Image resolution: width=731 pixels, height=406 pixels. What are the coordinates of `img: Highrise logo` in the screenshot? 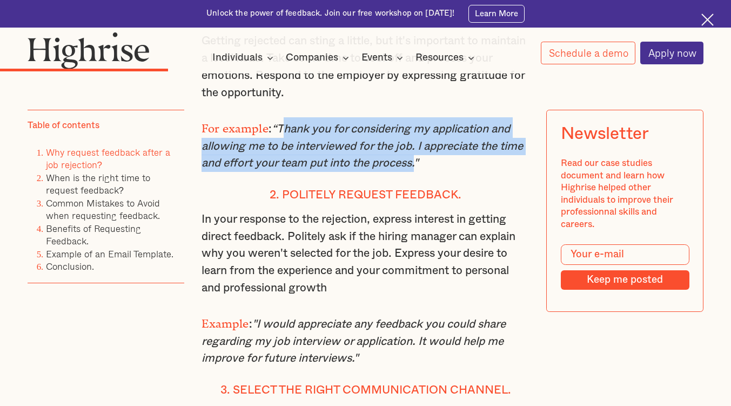 It's located at (89, 50).